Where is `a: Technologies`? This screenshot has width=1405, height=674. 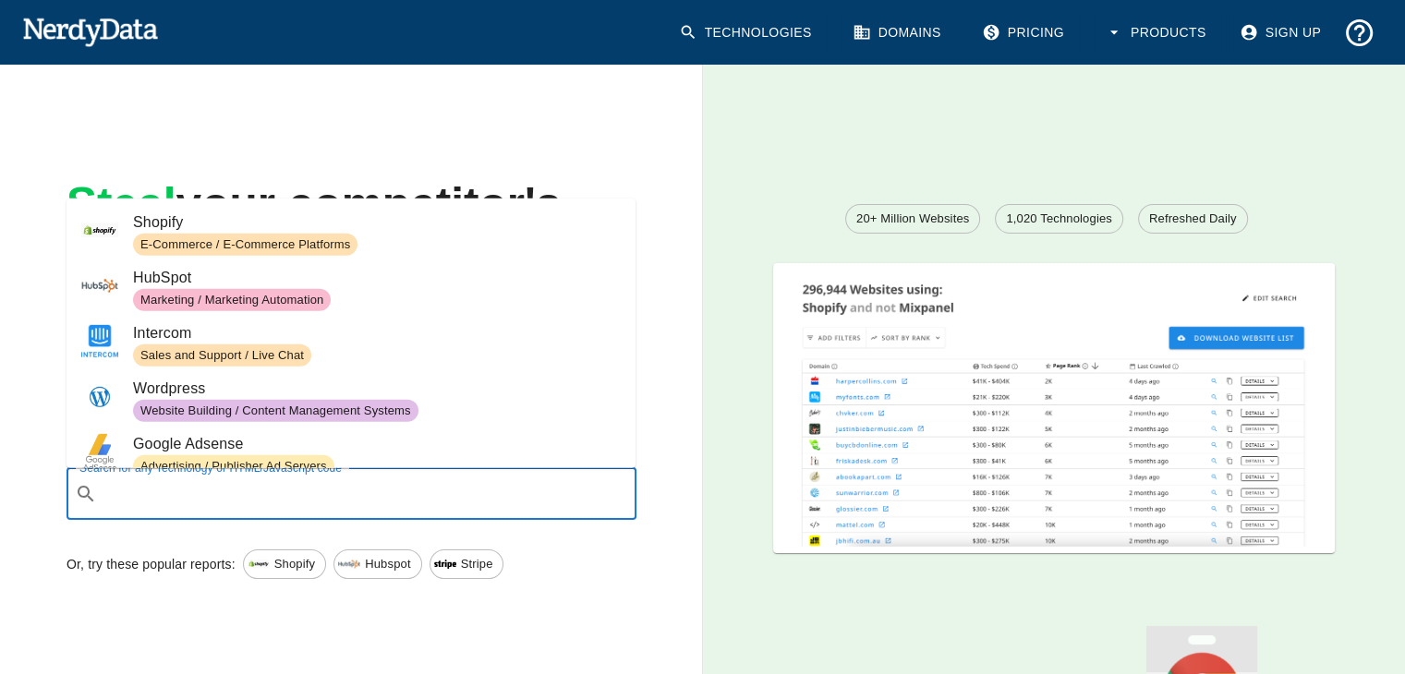 a: Technologies is located at coordinates (747, 32).